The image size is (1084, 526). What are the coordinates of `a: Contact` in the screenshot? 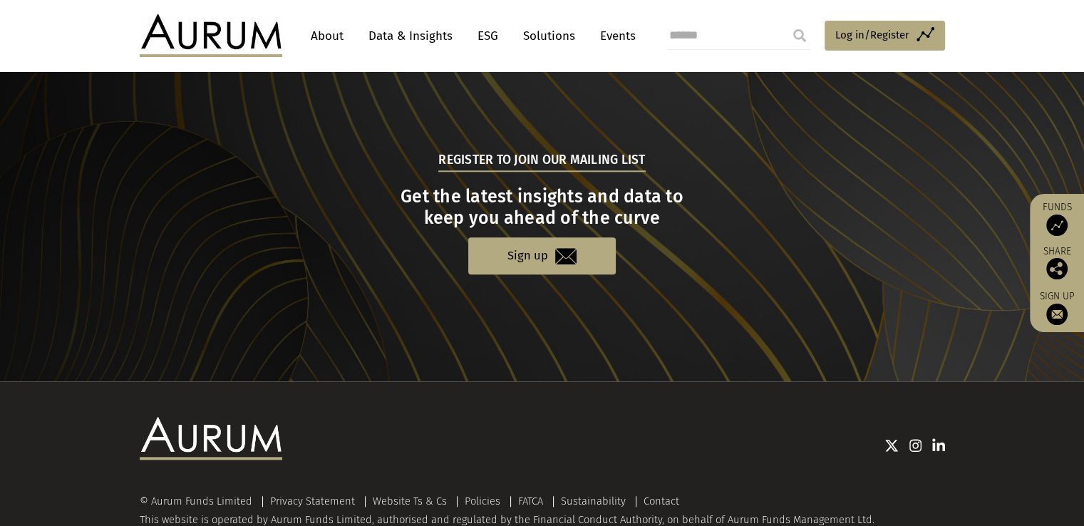 It's located at (661, 501).